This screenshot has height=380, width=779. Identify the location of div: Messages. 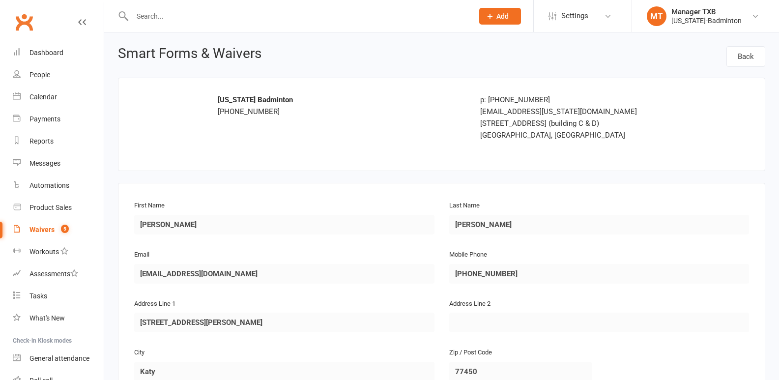
(45, 163).